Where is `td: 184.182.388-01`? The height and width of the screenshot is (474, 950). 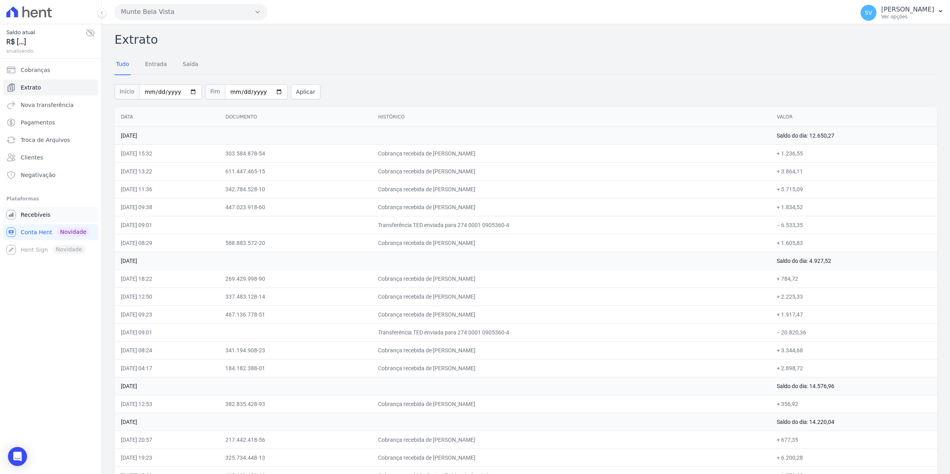 td: 184.182.388-01 is located at coordinates (295, 368).